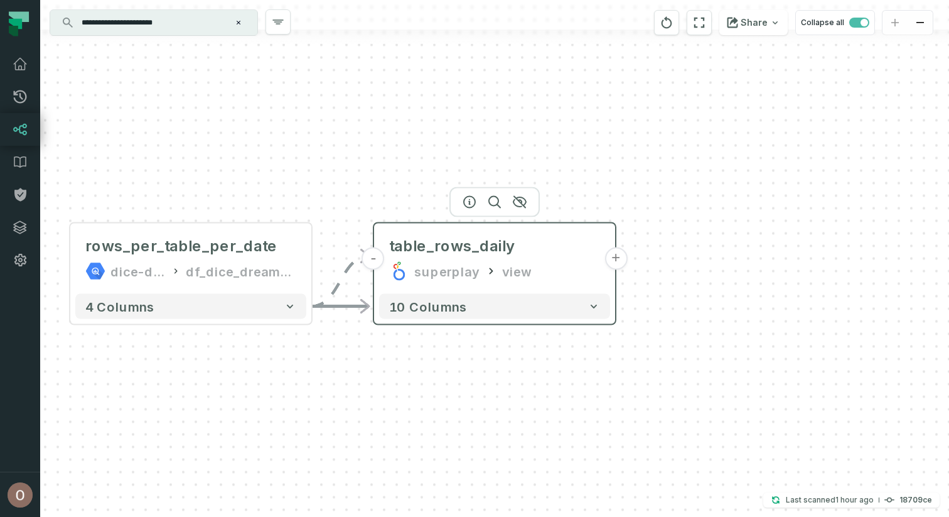 The height and width of the screenshot is (517, 949). I want to click on g: Edge from d13c746c4c30291c3787216488e207bb to 8db4b7437df5f131cc52c725d71f2b39, so click(340, 281).